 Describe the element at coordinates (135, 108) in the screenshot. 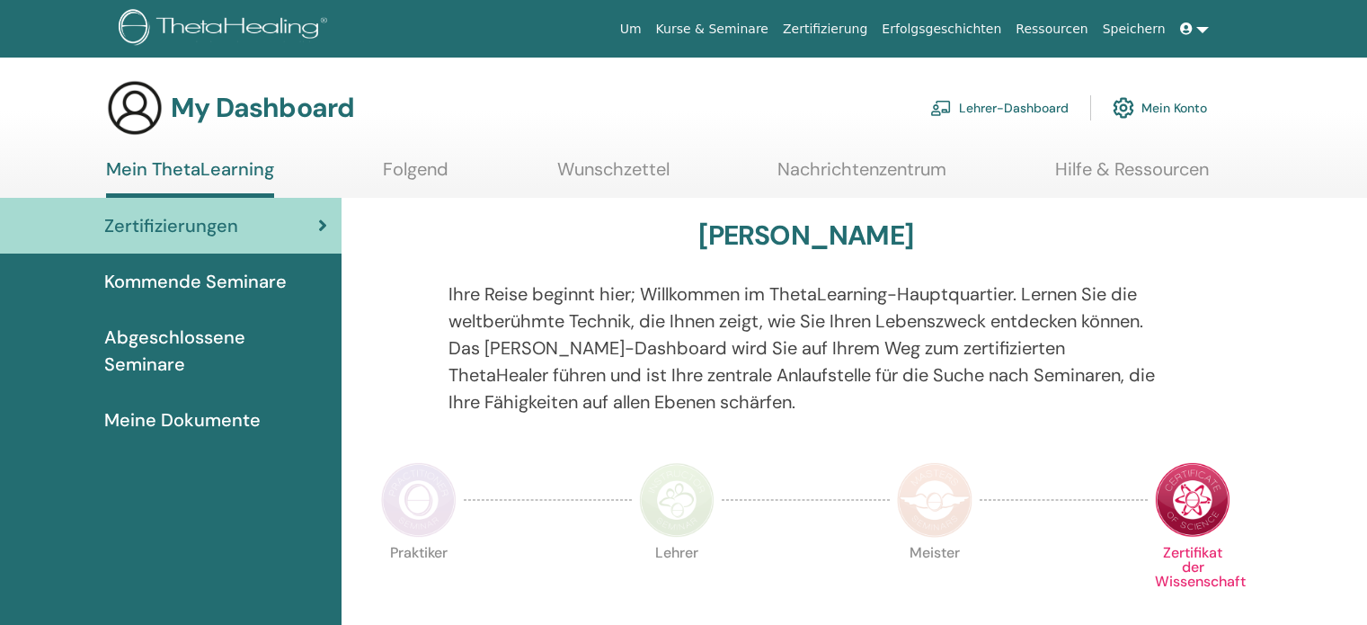

I see `img: generic-user-icon.jpg` at that location.